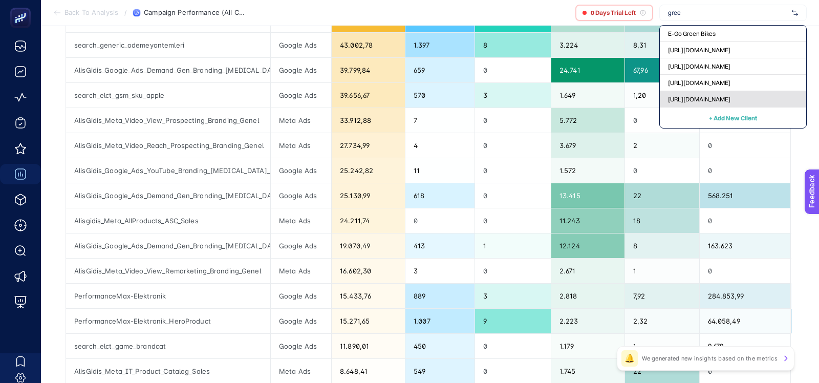 Image resolution: width=819 pixels, height=383 pixels. What do you see at coordinates (440, 45) in the screenshot?
I see `div: 1.397` at bounding box center [440, 45].